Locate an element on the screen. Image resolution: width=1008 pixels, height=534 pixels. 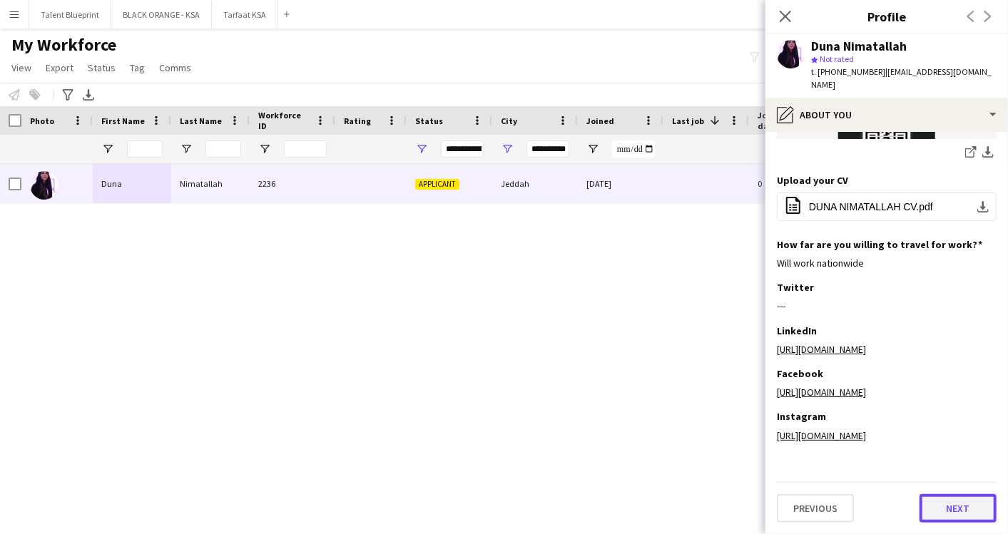
span: Jobs (last 90 days) is located at coordinates (786, 121).